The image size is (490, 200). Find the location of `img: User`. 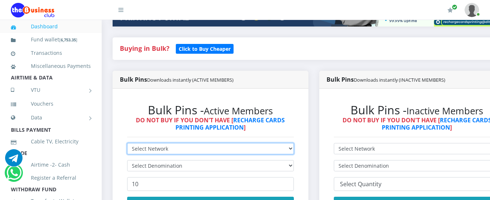

img: User is located at coordinates (472, 10).